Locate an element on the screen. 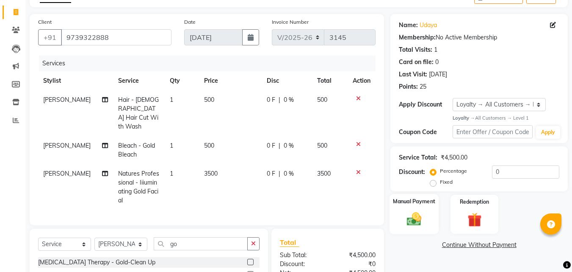 The image size is (572, 272). label: Date is located at coordinates (190, 22).